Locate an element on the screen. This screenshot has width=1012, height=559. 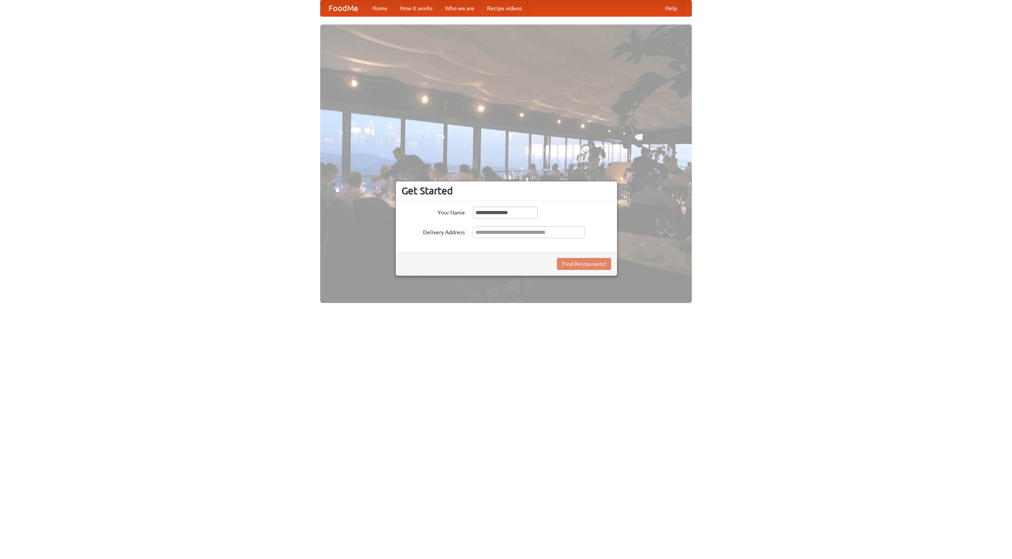
a: Home is located at coordinates (380, 8).